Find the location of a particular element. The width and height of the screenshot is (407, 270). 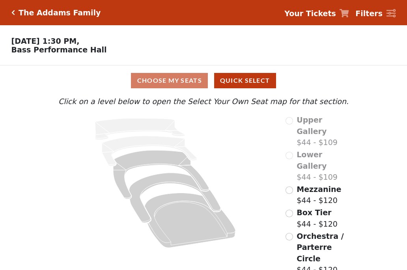

a: Your Tickets is located at coordinates (316, 13).